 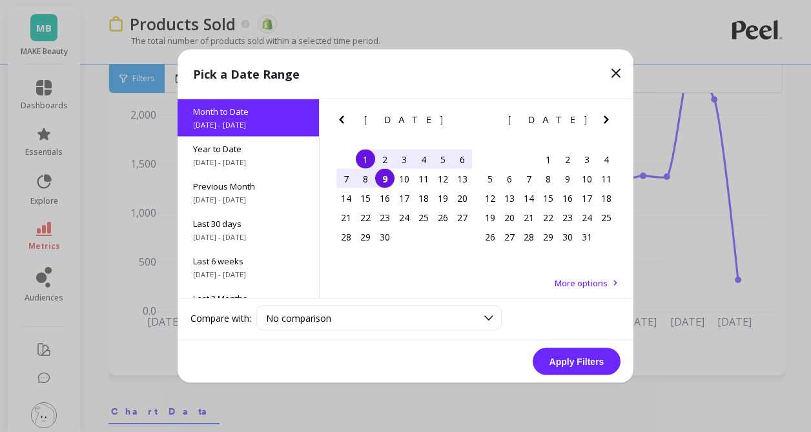 I want to click on span: No comparison, so click(x=298, y=318).